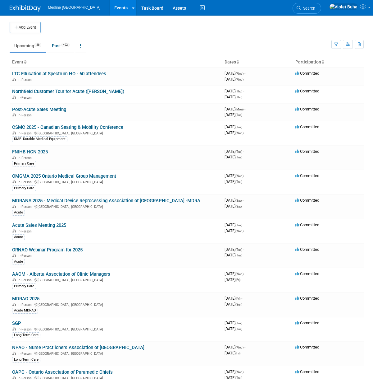 The width and height of the screenshot is (373, 379). I want to click on a: Sort by Event Name, so click(25, 62).